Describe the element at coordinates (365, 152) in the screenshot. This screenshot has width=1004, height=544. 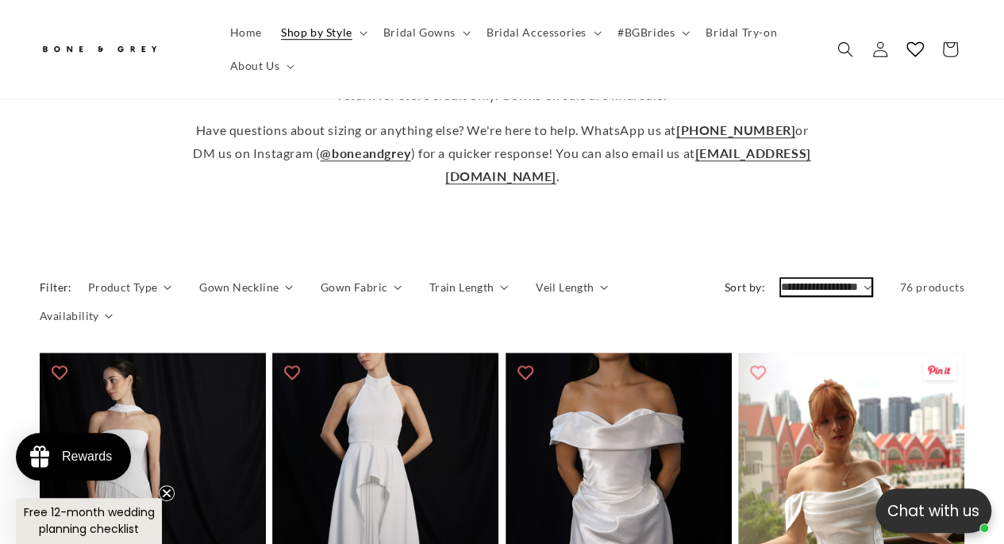
I see `a: @boneandgrey` at that location.